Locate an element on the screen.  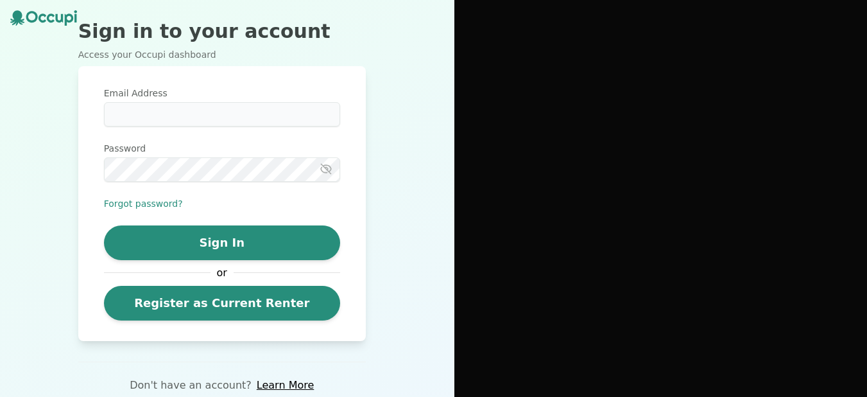
button: Sign In is located at coordinates (222, 243).